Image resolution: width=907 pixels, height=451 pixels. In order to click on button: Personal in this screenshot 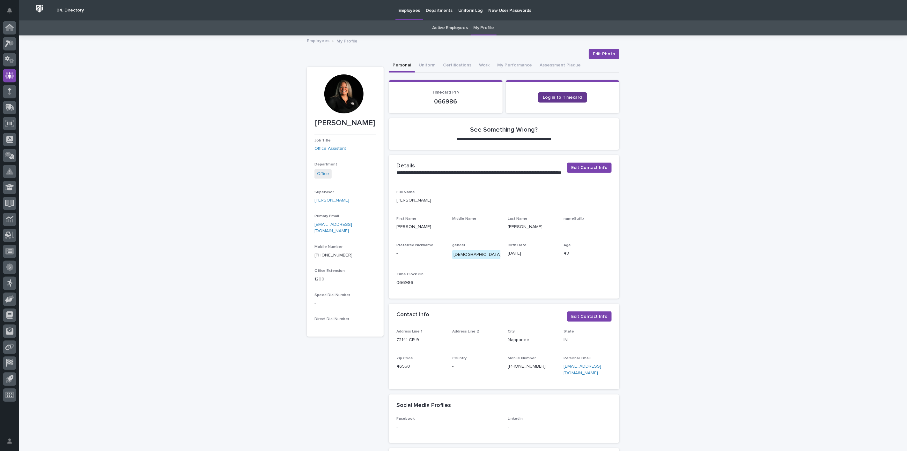, I will do `click(402, 66)`.